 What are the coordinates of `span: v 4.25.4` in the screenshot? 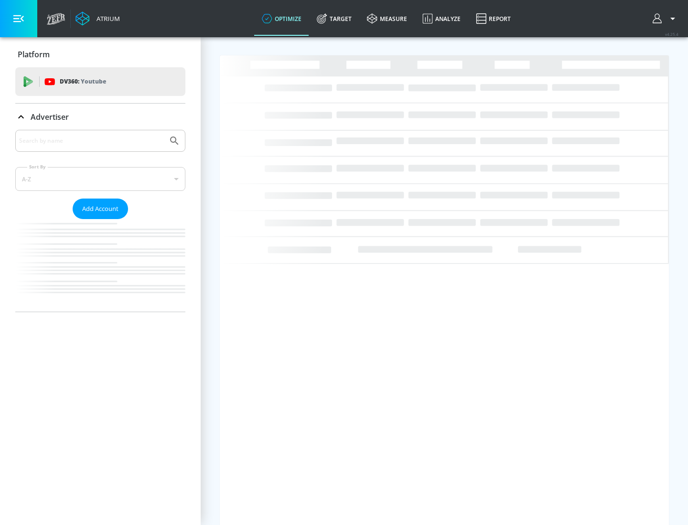 It's located at (672, 34).